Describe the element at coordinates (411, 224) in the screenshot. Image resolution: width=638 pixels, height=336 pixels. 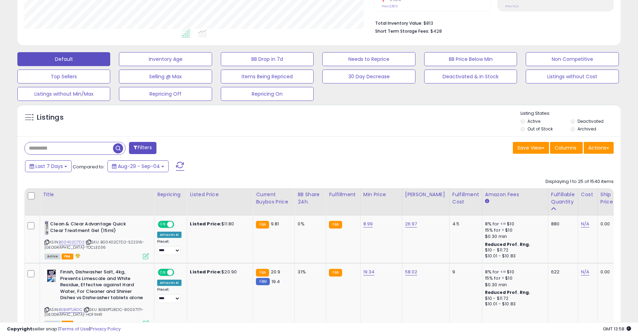
I see `a: 26.97` at that location.